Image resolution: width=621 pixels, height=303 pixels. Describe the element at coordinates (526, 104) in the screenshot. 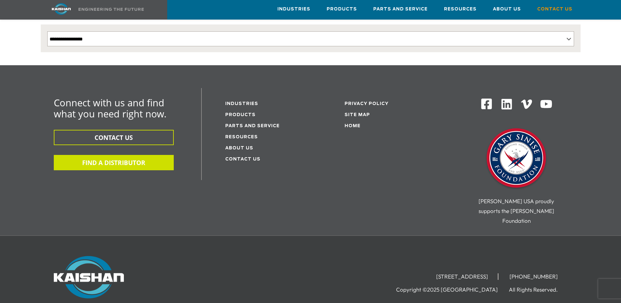

I see `img: Vimeo` at that location.